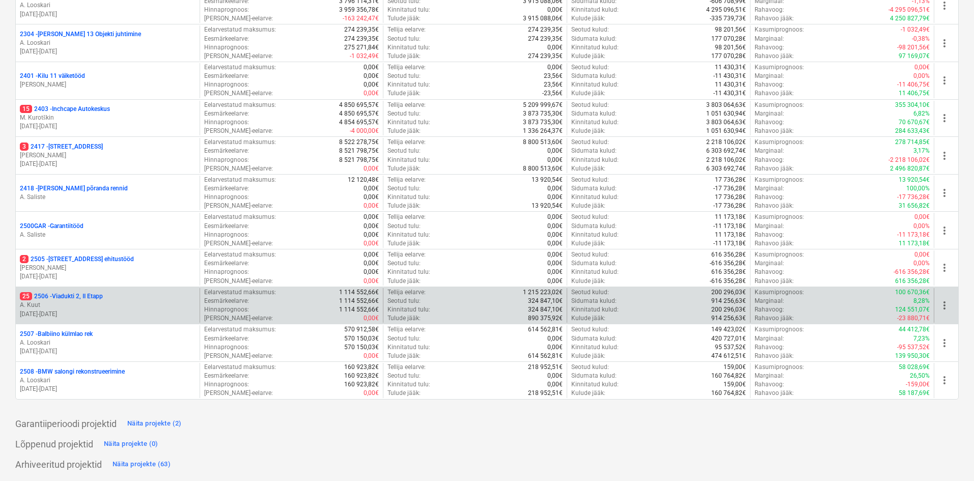 Image resolution: width=974 pixels, height=481 pixels. What do you see at coordinates (545, 30) in the screenshot?
I see `p: 274 239,35€` at bounding box center [545, 30].